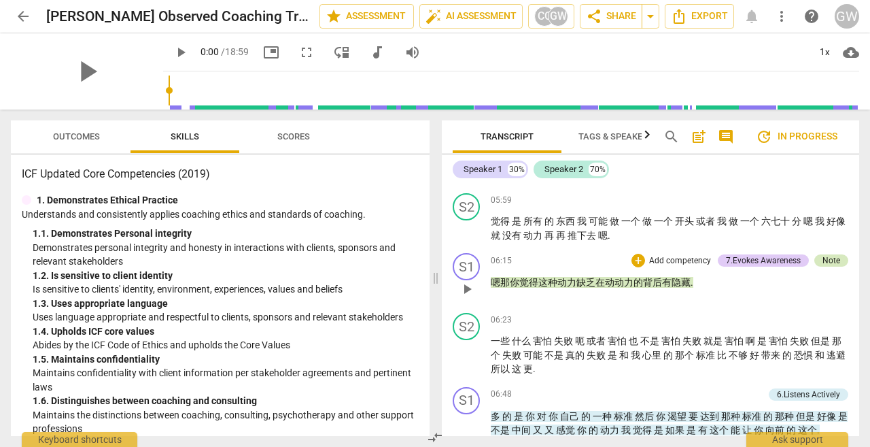 This screenshot has height=447, width=870. I want to click on button: Assessment, so click(367, 16).